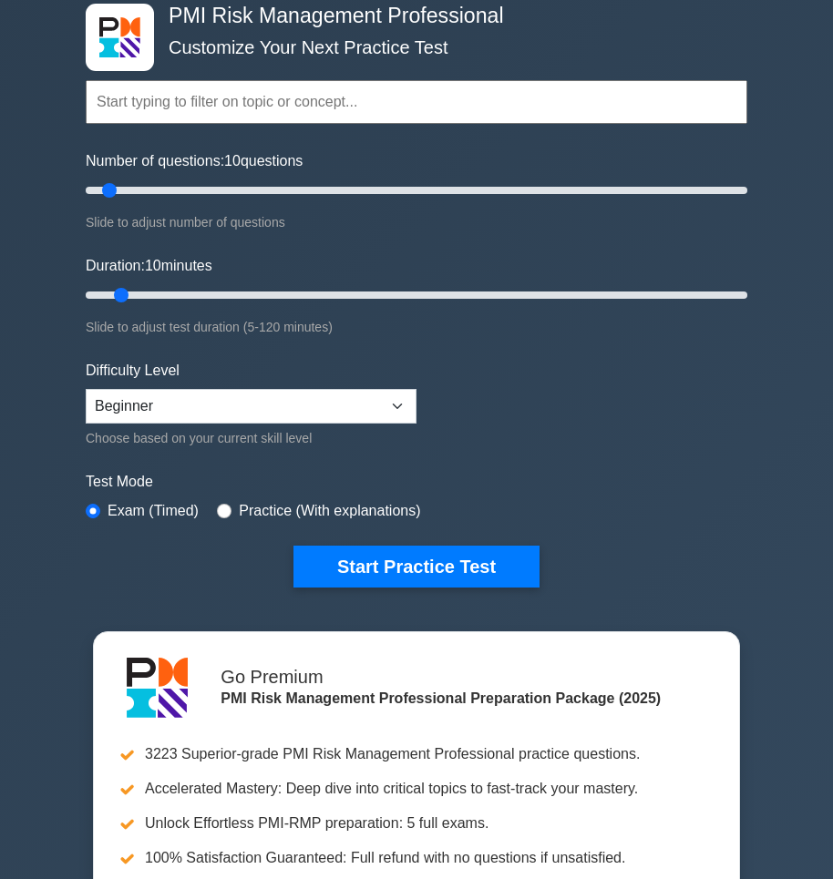  I want to click on button: Start Practice Test, so click(416, 567).